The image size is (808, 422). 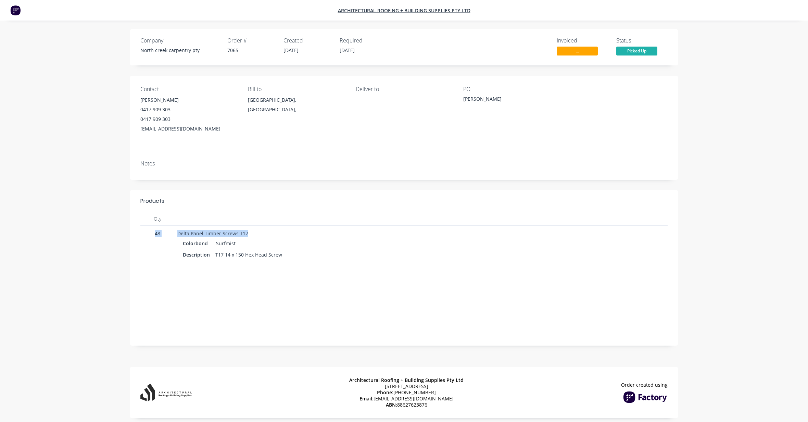 What do you see at coordinates (392, 405) in the screenshot?
I see `span: ABN:` at bounding box center [392, 405].